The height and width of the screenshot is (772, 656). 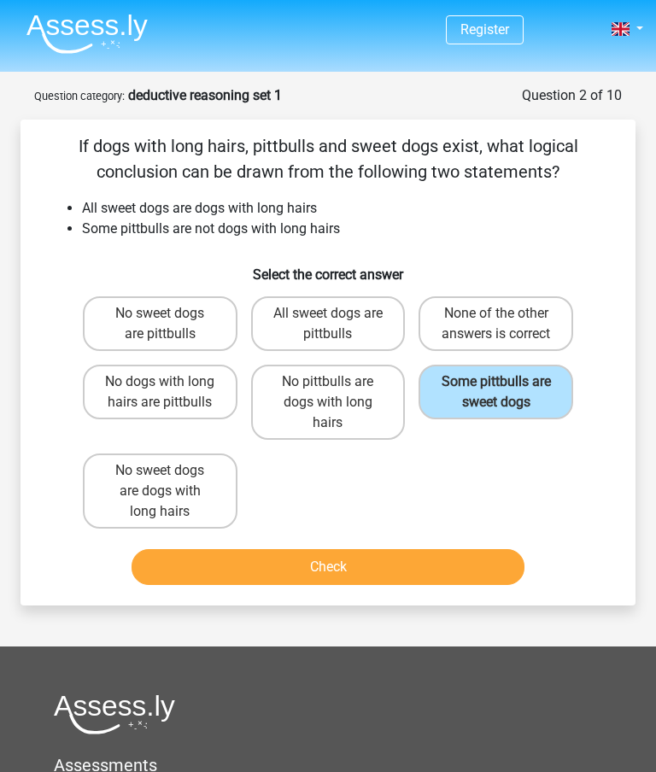 What do you see at coordinates (160, 324) in the screenshot?
I see `label: No sweet dogs are pittbulls` at bounding box center [160, 324].